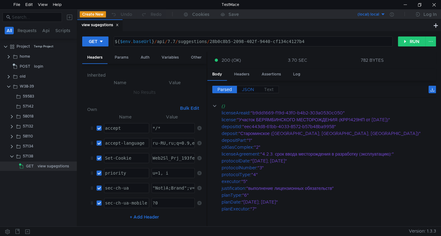  What do you see at coordinates (335, 127) in the screenshot?
I see `div: "eec443d8-61bb-4033-8572-b57b48ba9958"` at bounding box center [335, 127].